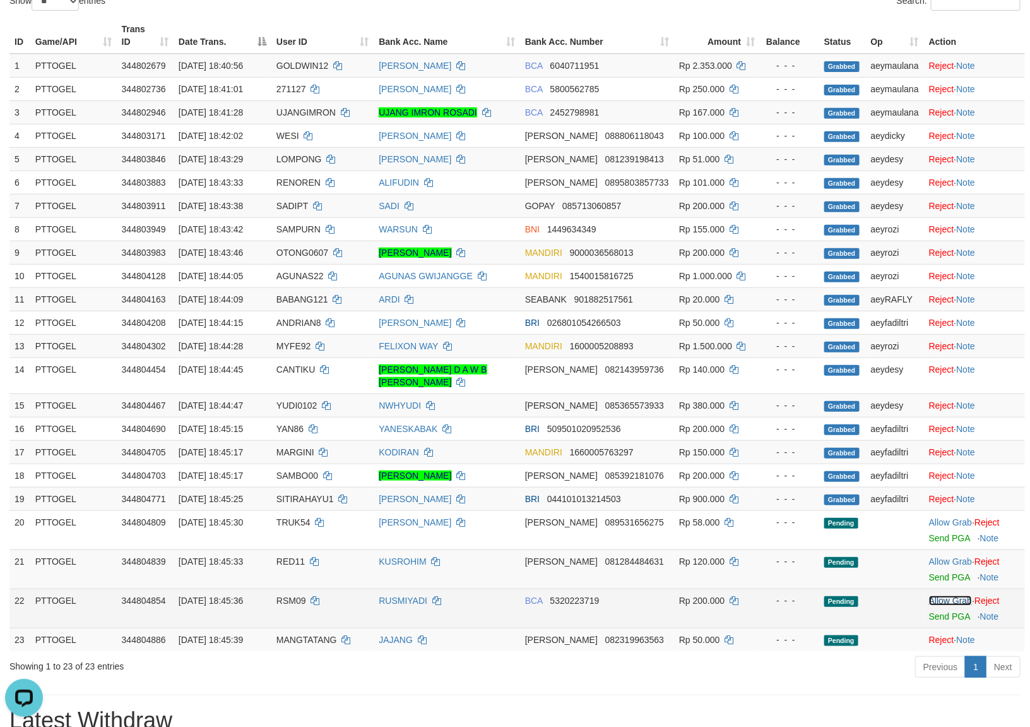  Describe the element at coordinates (389, 206) in the screenshot. I see `a: SADI` at that location.